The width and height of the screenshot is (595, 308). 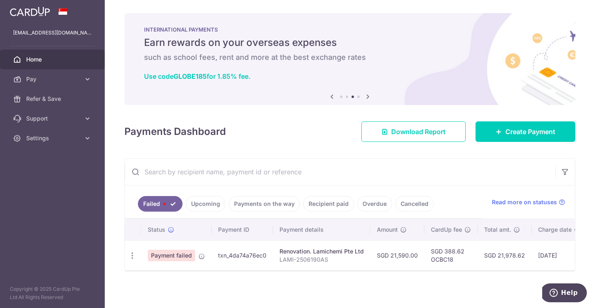 I want to click on h5: Earn rewards on your overseas expenses, so click(x=350, y=43).